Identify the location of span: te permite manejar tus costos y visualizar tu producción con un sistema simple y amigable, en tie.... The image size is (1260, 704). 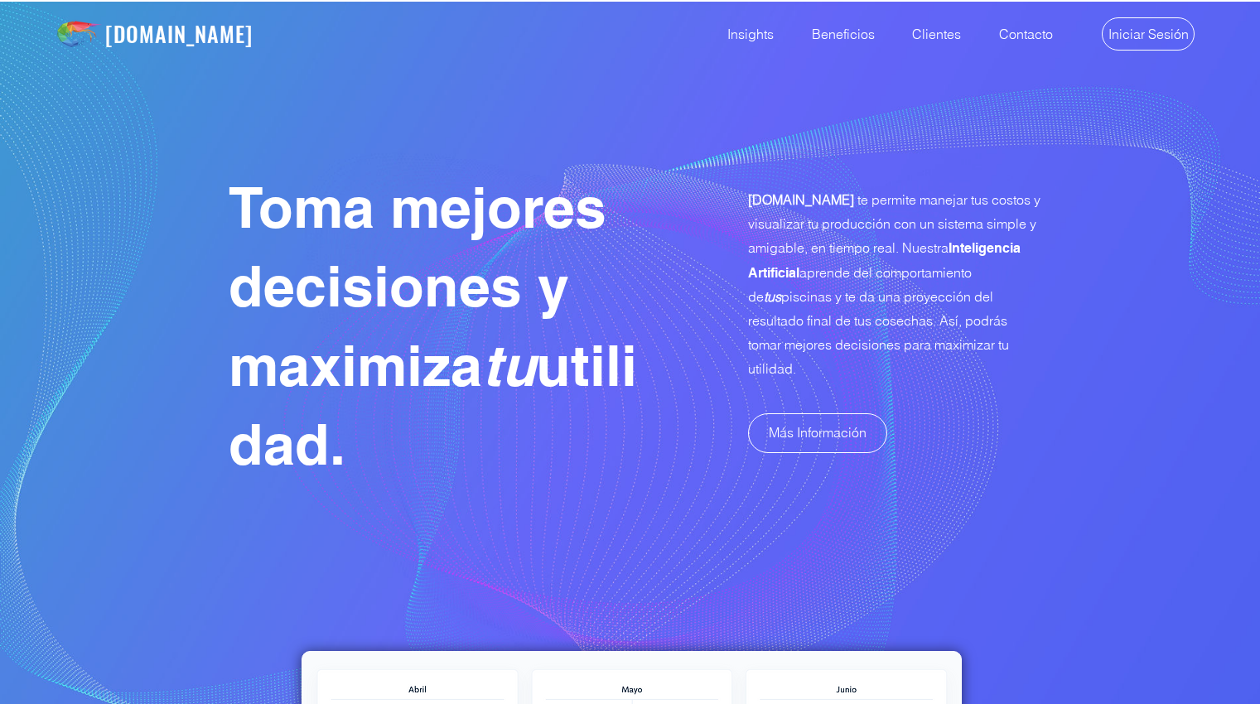
(894, 284).